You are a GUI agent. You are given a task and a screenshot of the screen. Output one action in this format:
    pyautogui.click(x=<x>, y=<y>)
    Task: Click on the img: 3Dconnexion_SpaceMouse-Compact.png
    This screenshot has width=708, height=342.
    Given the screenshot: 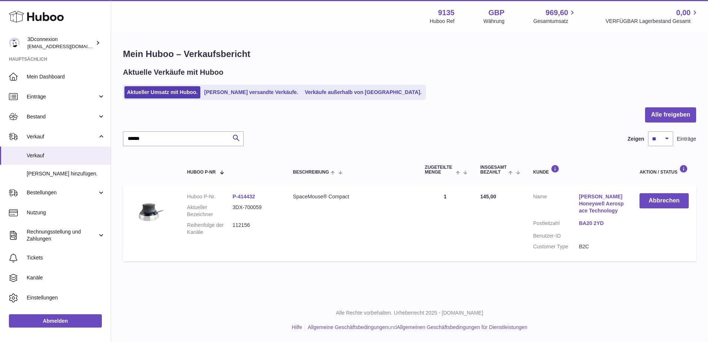 What is the action you would take?
    pyautogui.click(x=149, y=212)
    